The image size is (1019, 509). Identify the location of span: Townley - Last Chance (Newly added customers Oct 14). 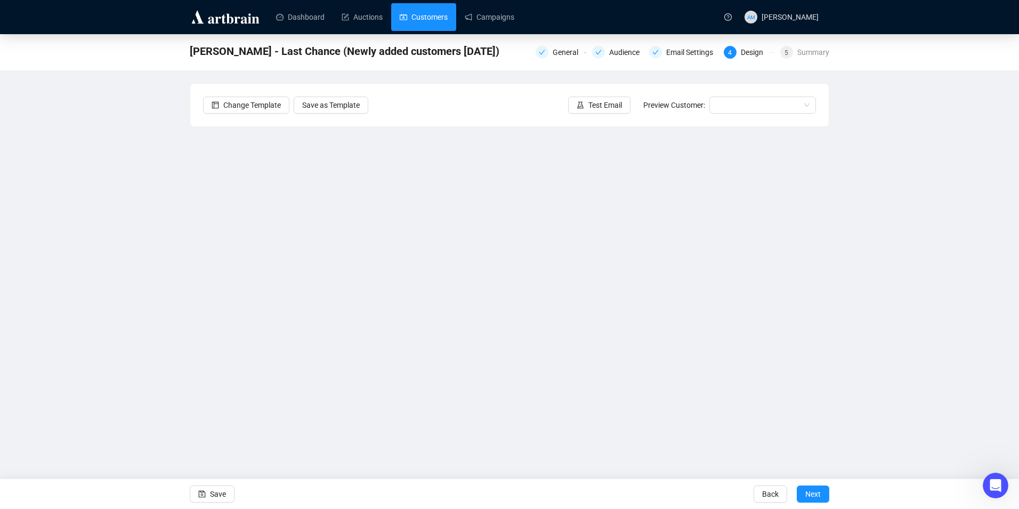
(344, 51).